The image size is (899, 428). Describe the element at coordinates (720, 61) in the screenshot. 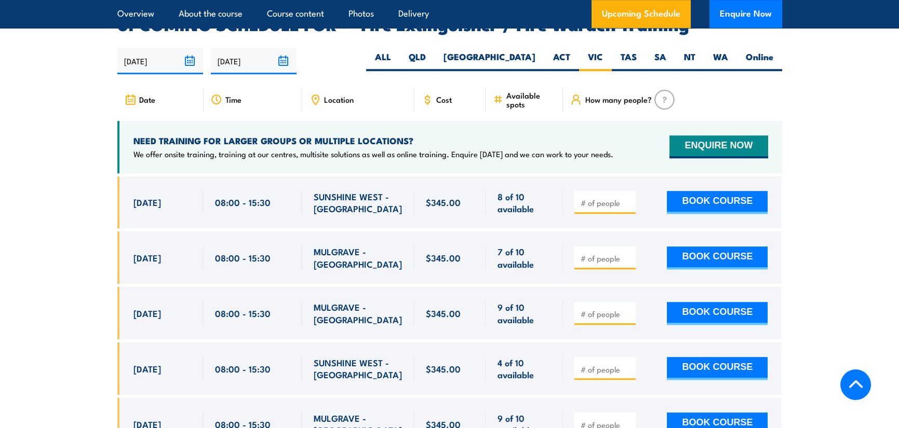

I see `label: WA` at that location.